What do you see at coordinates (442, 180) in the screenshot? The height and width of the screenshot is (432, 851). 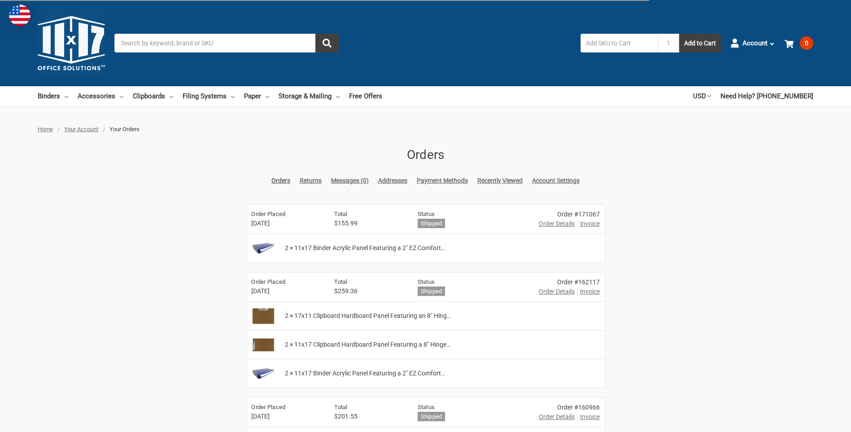 I see `a: Payment Methods` at bounding box center [442, 180].